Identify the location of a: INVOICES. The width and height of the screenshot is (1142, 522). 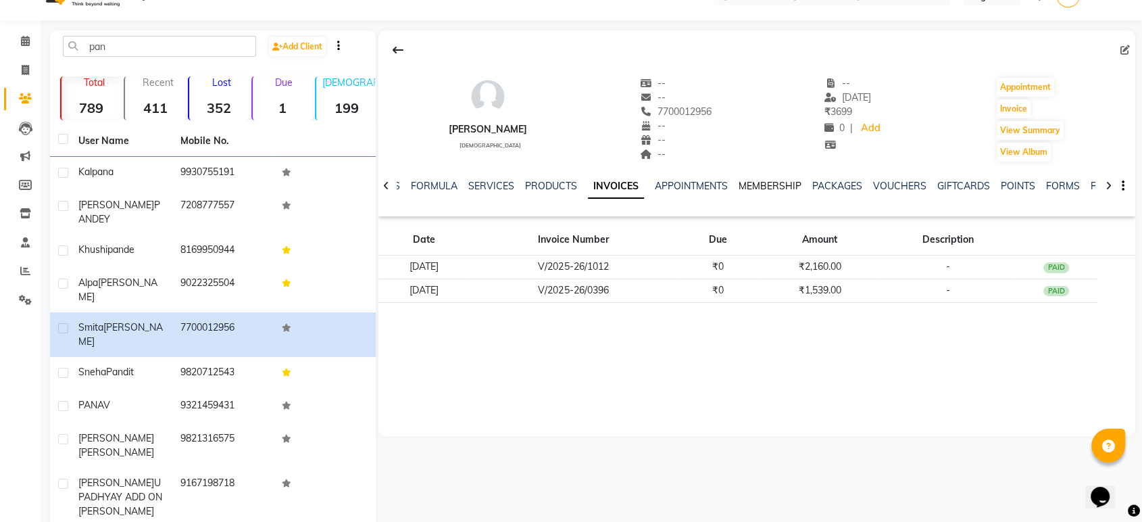
(616, 187).